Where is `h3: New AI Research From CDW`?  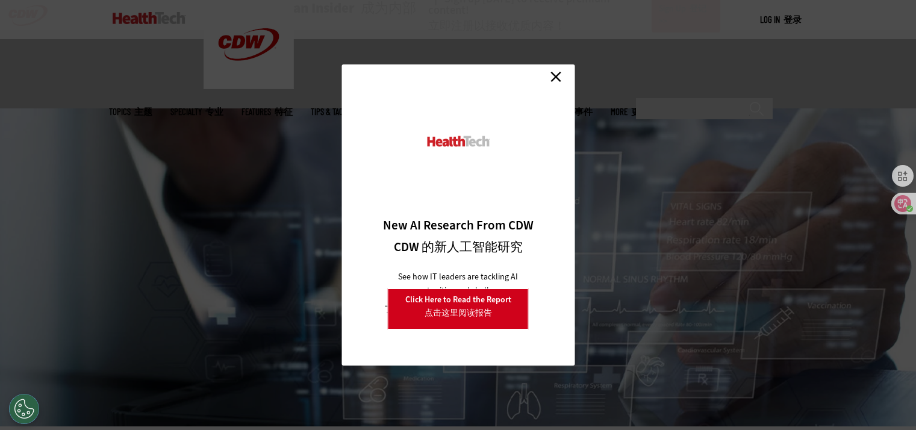
h3: New AI Research From CDW is located at coordinates (458, 239).